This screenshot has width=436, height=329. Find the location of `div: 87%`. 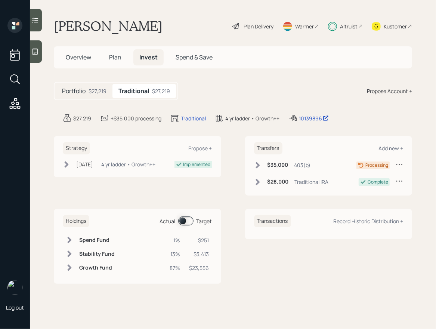

div: 87% is located at coordinates (175, 268).